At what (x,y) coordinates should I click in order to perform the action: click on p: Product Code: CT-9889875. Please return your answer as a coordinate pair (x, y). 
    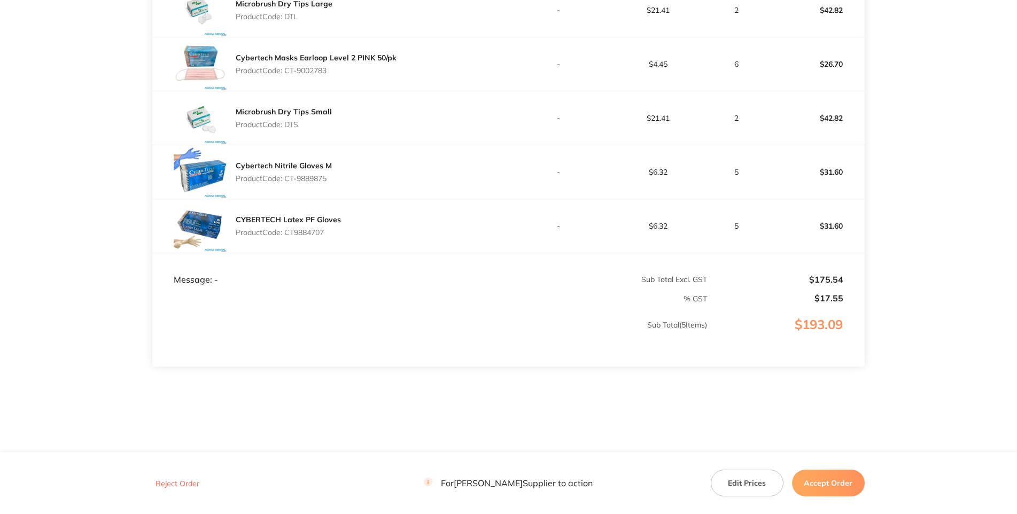
    Looking at the image, I should click on (284, 178).